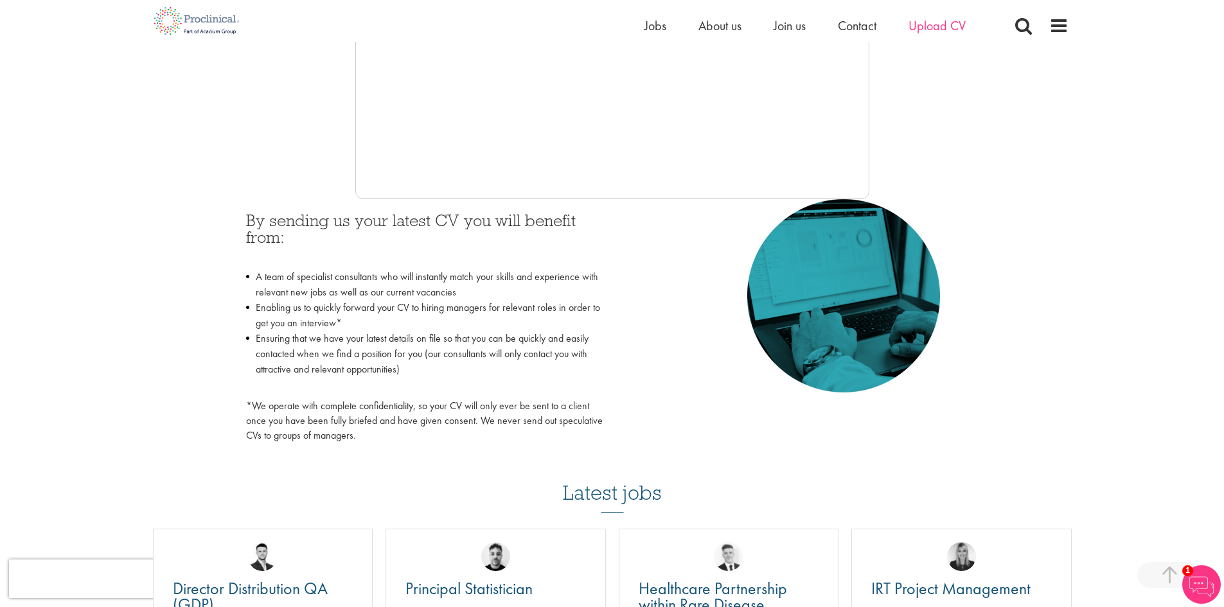 The width and height of the screenshot is (1224, 607). I want to click on span: IRT Project Management, so click(951, 589).